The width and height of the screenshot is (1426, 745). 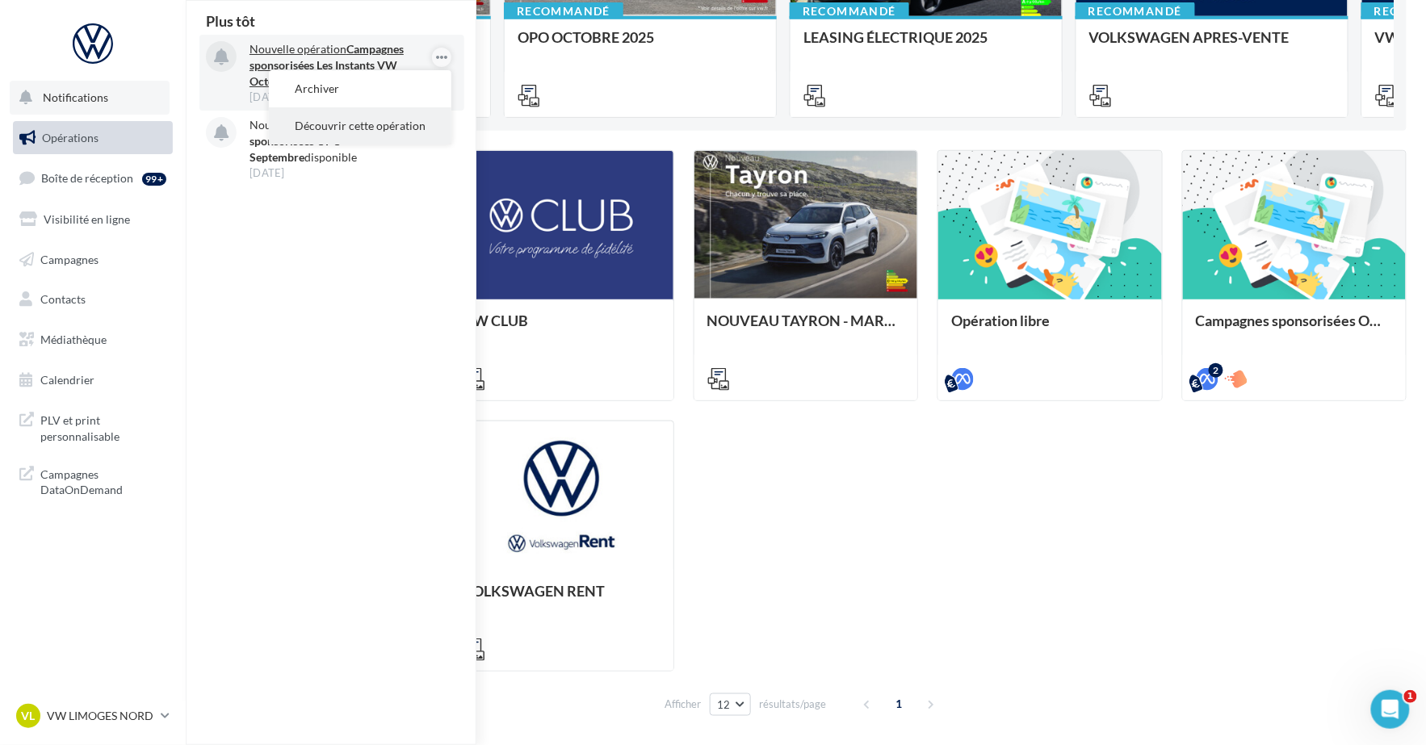 I want to click on a: Contacts, so click(x=93, y=300).